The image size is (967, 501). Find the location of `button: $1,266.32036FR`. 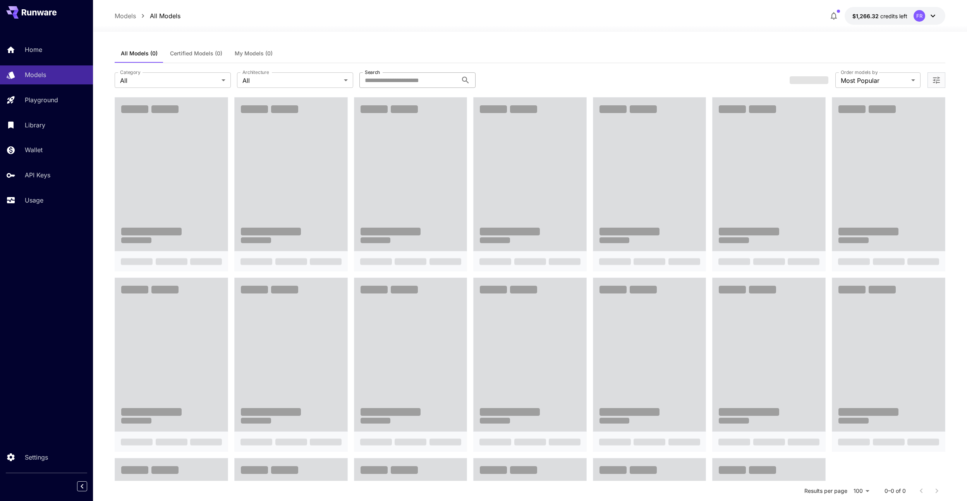

button: $1,266.32036FR is located at coordinates (895, 16).